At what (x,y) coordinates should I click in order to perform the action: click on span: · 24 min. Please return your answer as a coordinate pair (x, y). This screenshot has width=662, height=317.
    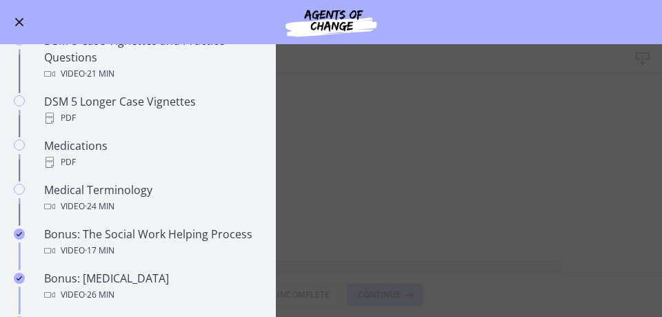
    Looking at the image, I should click on (99, 206).